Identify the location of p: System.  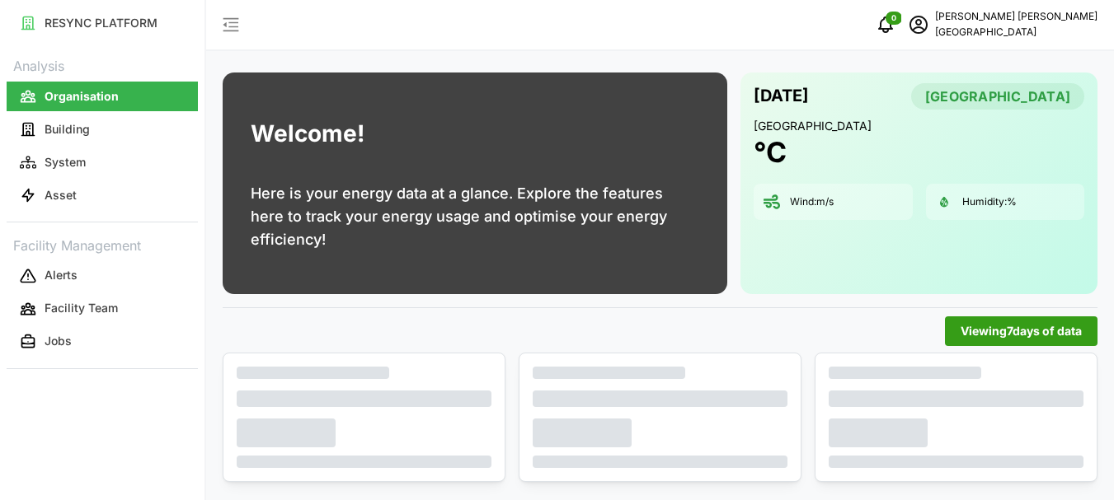
(65, 162).